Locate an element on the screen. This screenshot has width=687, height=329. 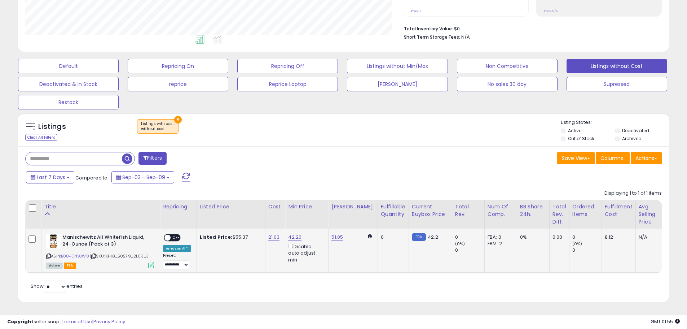
div: FBA: 0 is located at coordinates (500, 237).